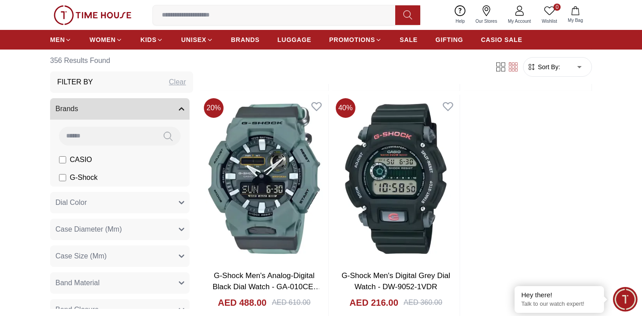  What do you see at coordinates (374, 303) in the screenshot?
I see `h4: AED 216.00` at bounding box center [374, 303].